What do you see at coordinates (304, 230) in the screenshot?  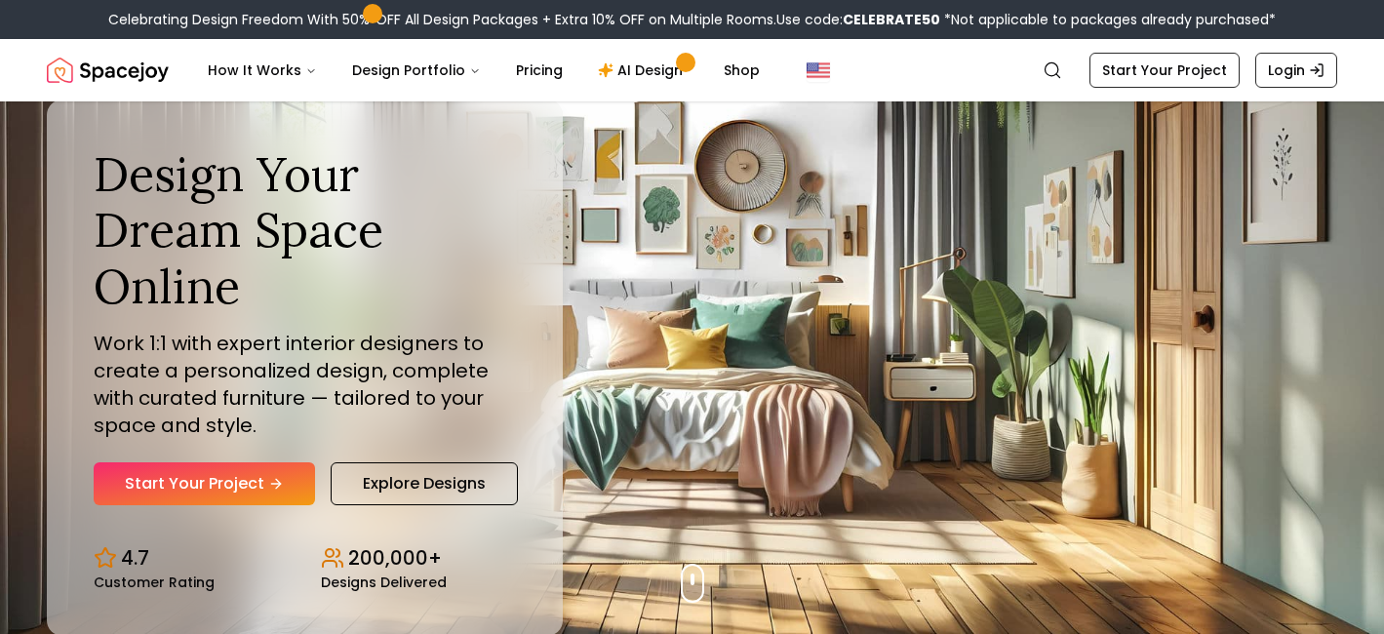 I see `h1: Design Your Dream Space Online` at bounding box center [304, 230].